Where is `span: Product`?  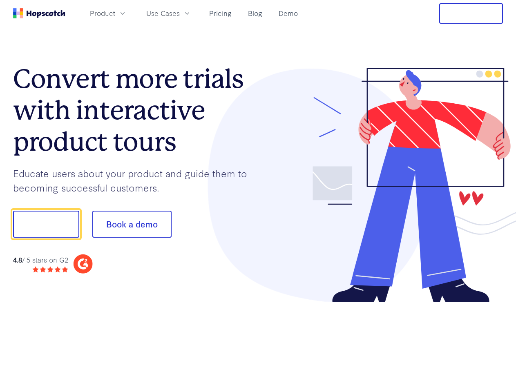 span: Product is located at coordinates (102, 13).